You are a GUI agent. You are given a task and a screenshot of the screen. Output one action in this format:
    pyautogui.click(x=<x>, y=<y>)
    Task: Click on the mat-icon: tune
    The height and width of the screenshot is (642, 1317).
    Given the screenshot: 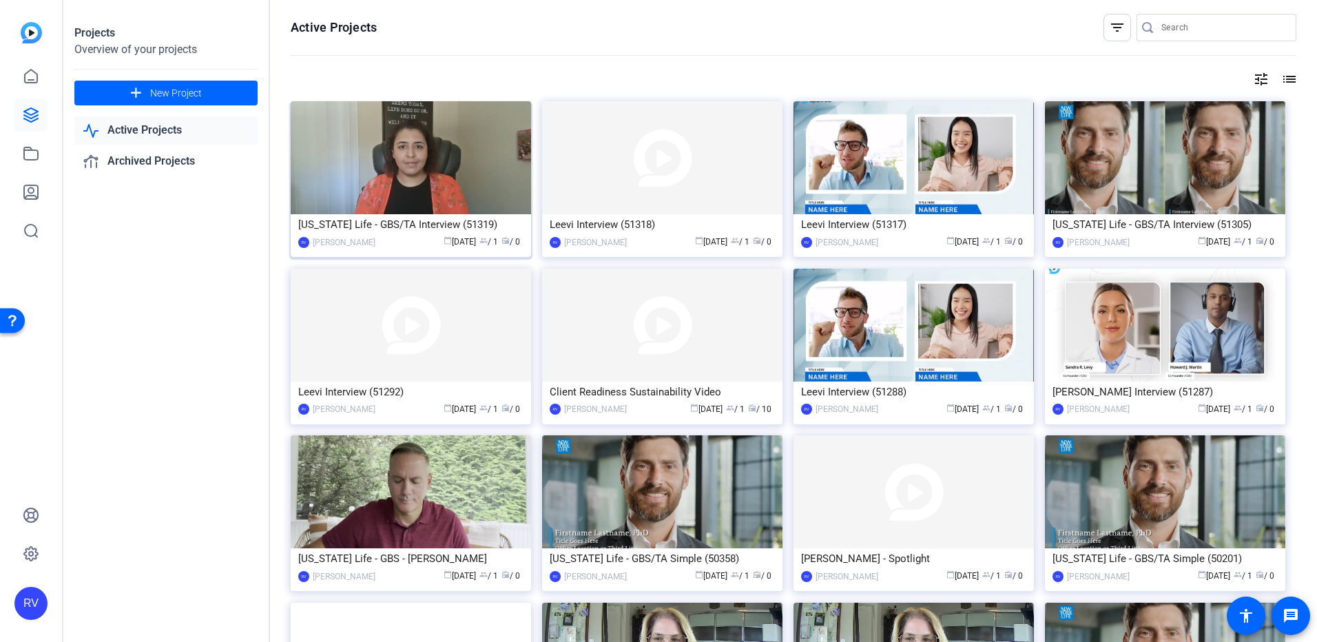 What is the action you would take?
    pyautogui.click(x=1261, y=79)
    